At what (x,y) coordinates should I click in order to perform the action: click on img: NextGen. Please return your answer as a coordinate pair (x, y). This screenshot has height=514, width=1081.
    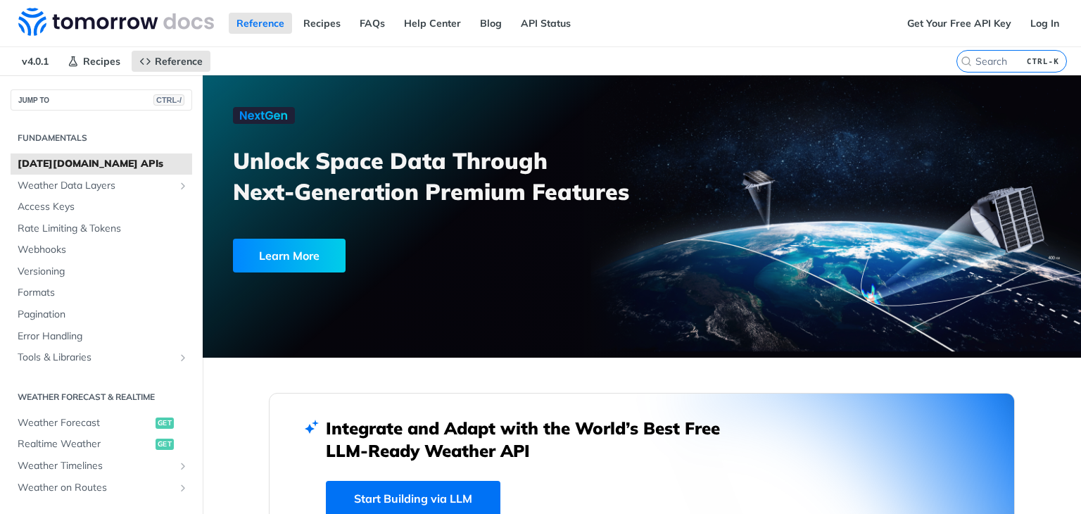
    Looking at the image, I should click on (264, 115).